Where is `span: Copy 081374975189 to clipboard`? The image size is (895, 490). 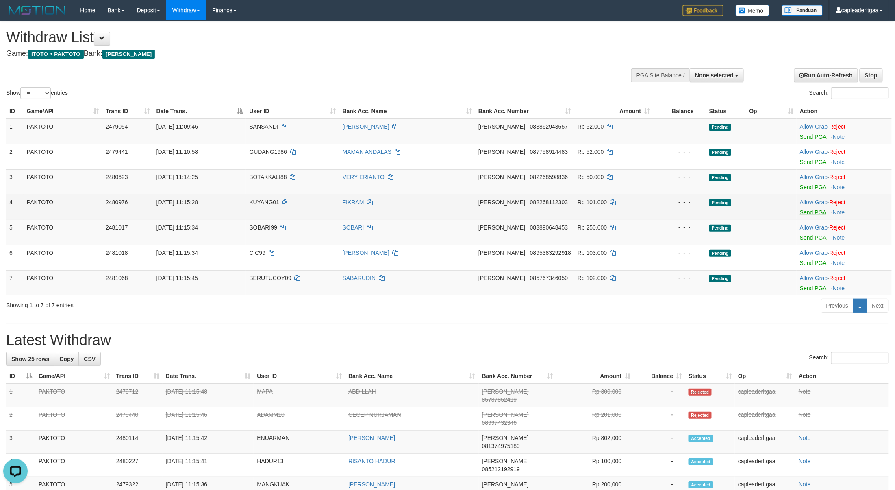 span: Copy 081374975189 to clipboard is located at coordinates (501, 446).